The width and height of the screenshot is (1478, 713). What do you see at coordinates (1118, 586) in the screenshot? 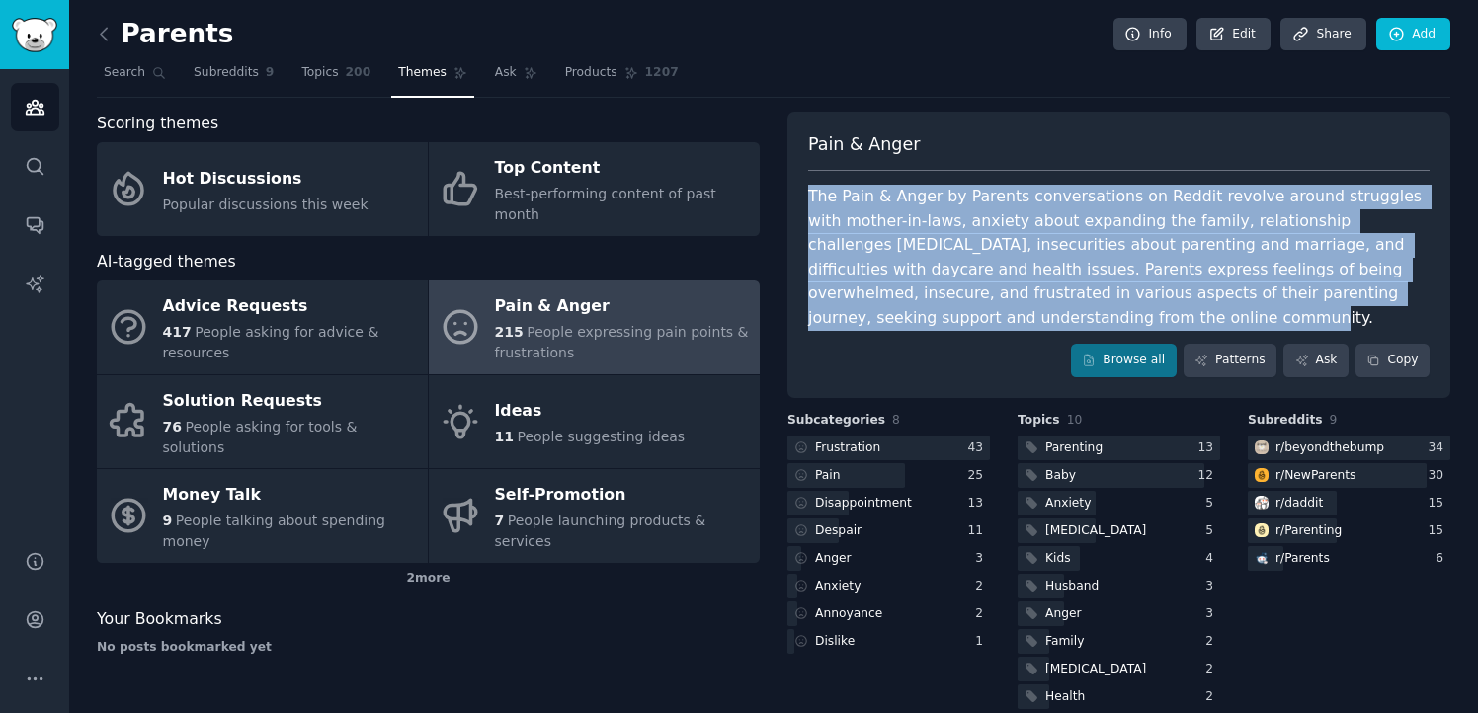
I see `a: Husband3` at bounding box center [1118, 586].